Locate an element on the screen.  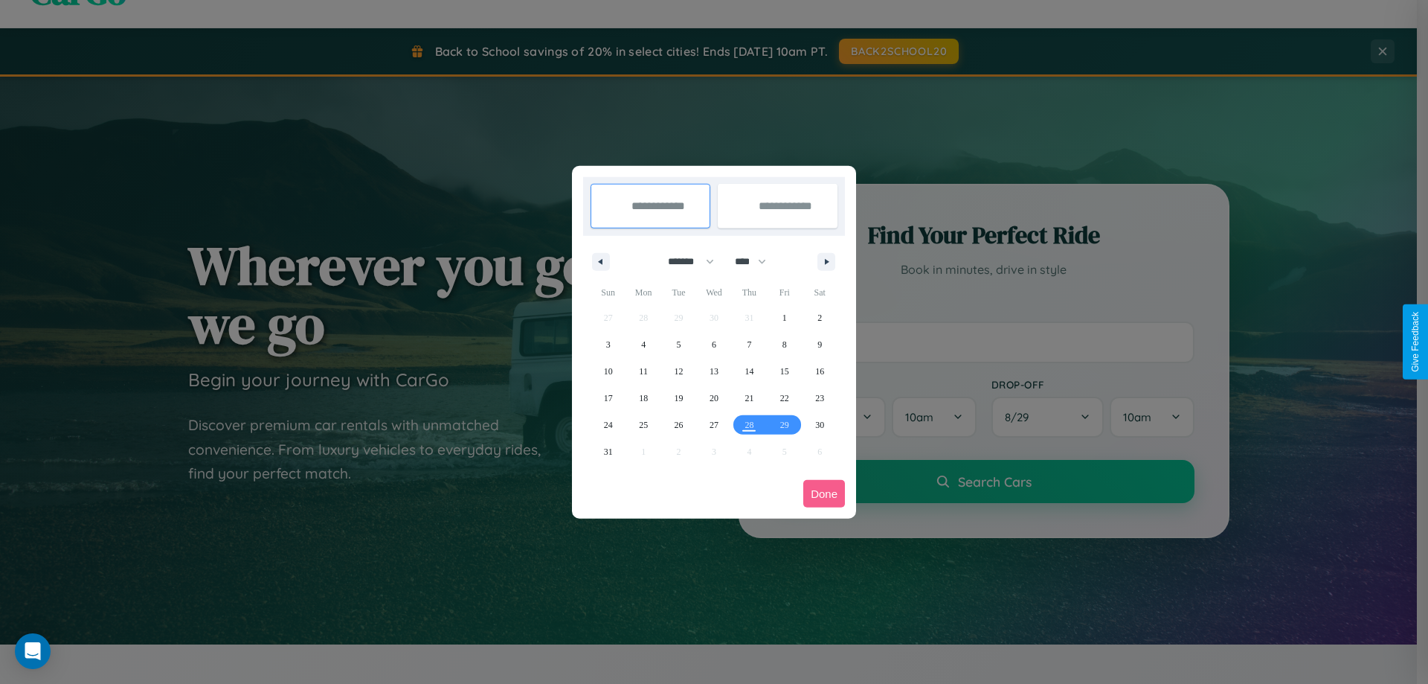
button: 17 is located at coordinates (608, 398).